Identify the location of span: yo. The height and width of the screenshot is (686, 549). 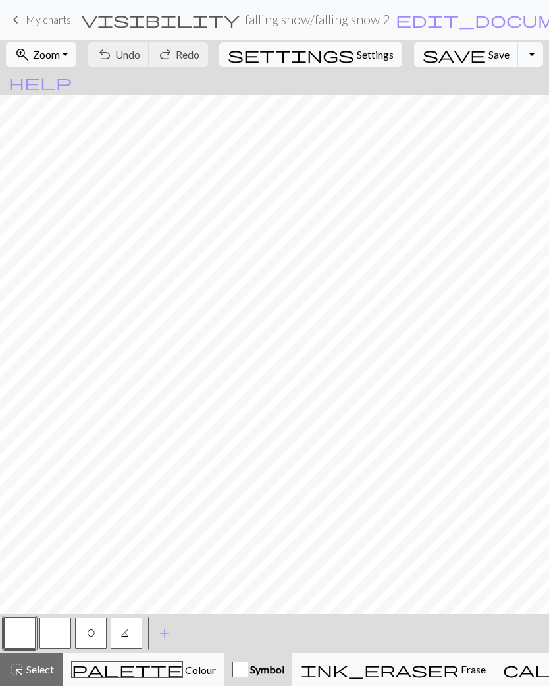
(91, 635).